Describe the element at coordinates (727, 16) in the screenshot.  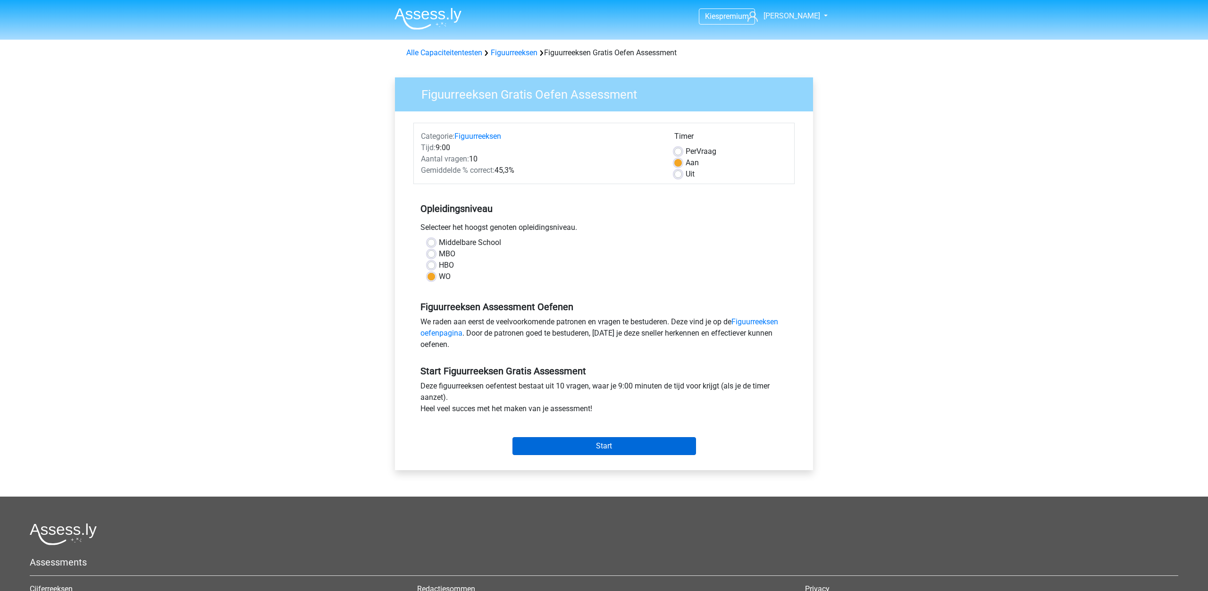
I see `a: Kiespremium` at that location.